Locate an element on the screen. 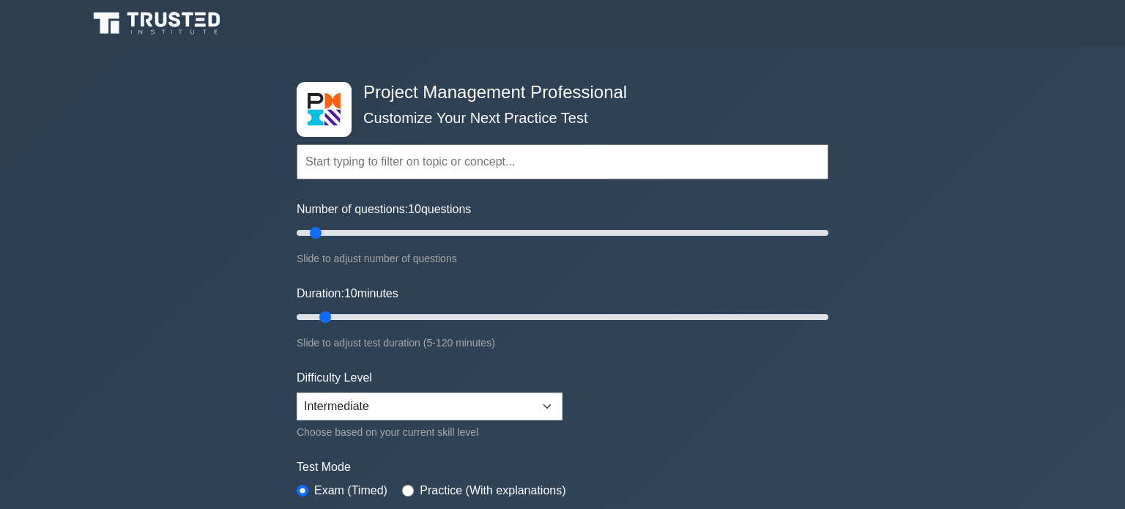 The image size is (1125, 509). div: Choose based on your current skill level is located at coordinates (429, 432).